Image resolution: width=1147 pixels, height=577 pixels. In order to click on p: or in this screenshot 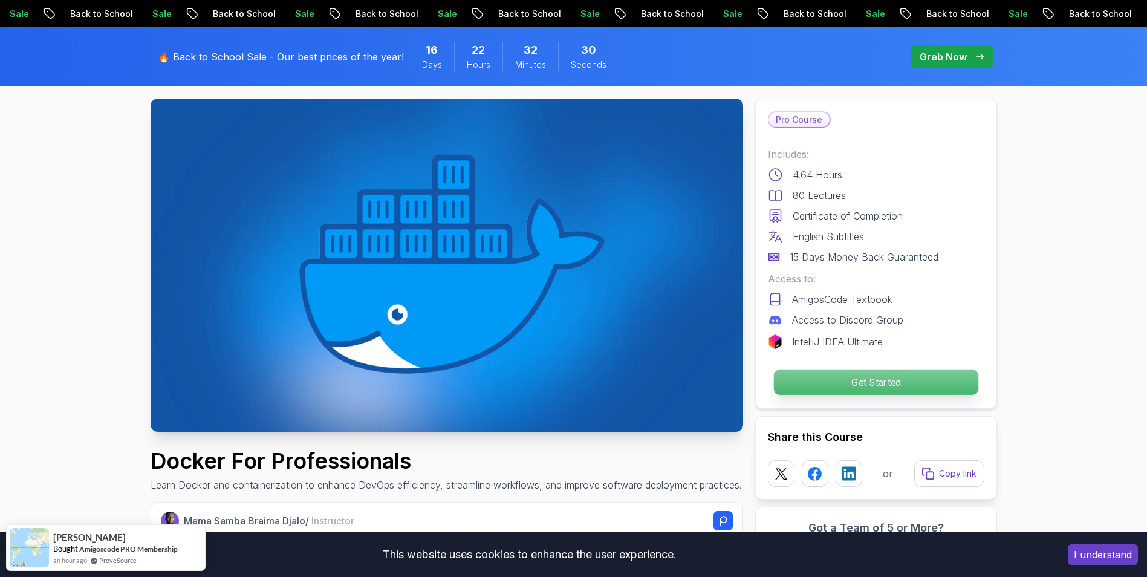, I will do `click(888, 473)`.